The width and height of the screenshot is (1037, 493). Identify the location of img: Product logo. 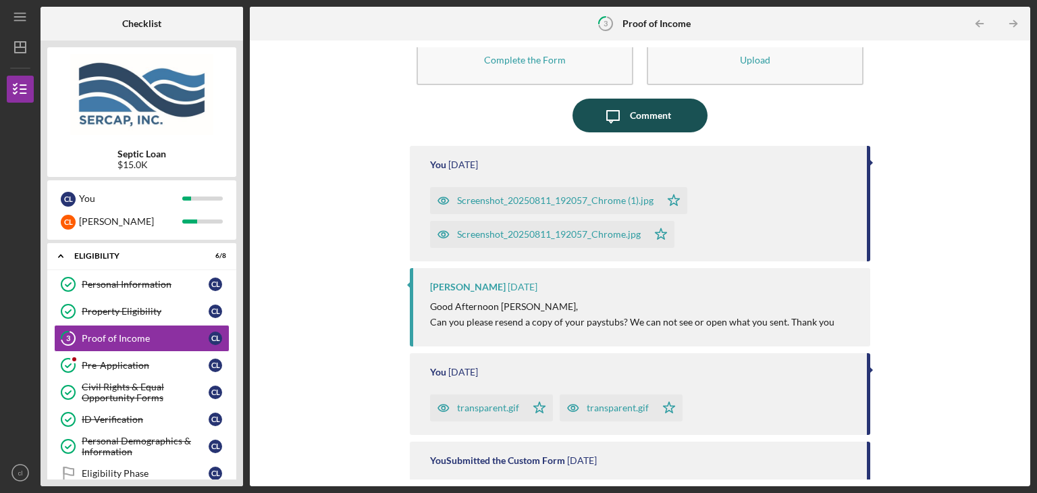
(142, 95).